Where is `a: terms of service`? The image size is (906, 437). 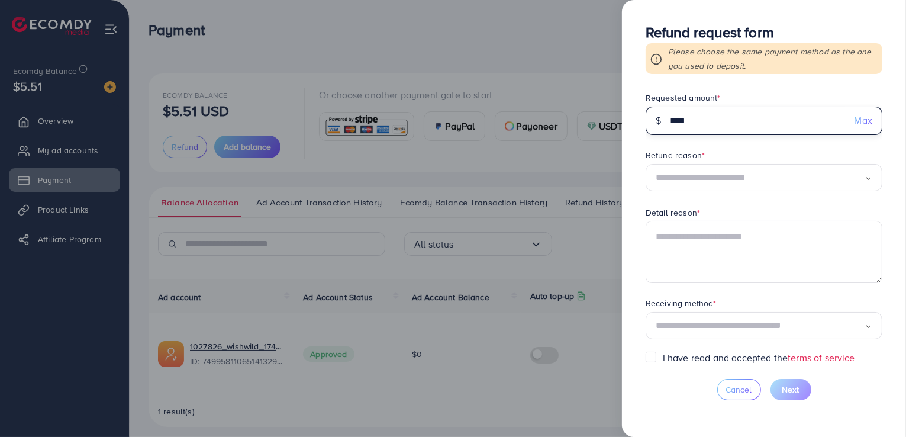
a: terms of service is located at coordinates (821, 357).